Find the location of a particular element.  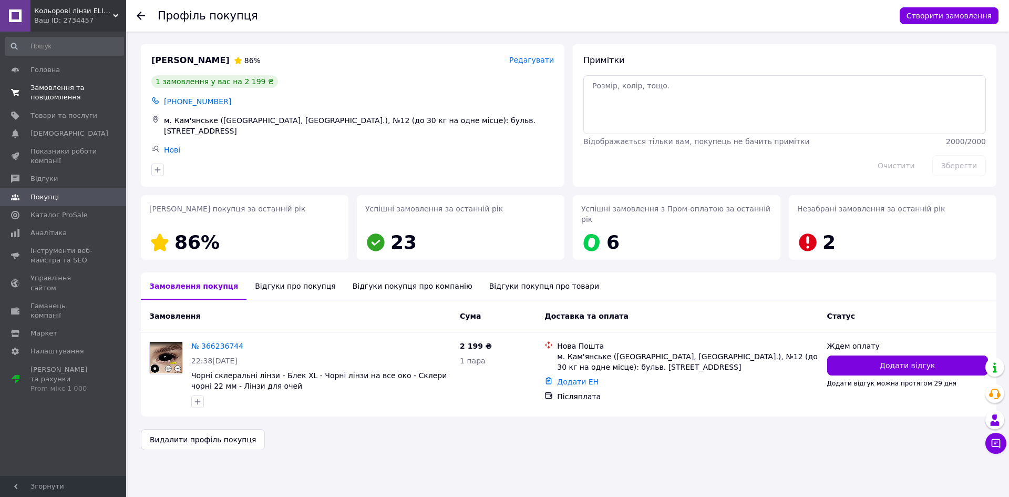

button: Чат з покупцем is located at coordinates (996, 443).